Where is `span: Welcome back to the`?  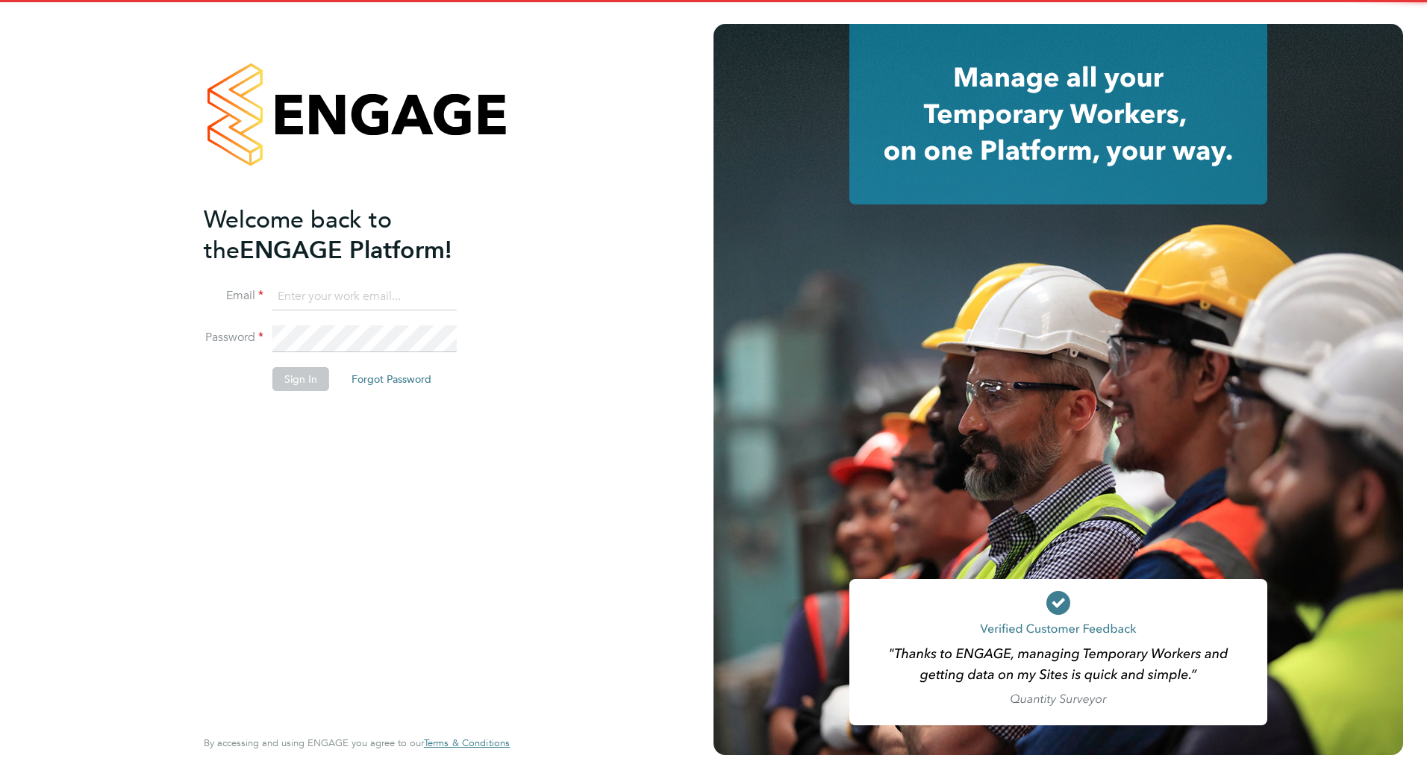 span: Welcome back to the is located at coordinates (298, 235).